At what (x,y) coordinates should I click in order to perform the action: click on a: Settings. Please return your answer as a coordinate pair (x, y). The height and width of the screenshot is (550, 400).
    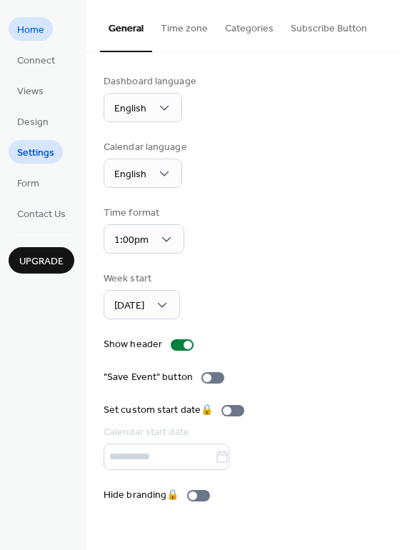
    Looking at the image, I should click on (36, 151).